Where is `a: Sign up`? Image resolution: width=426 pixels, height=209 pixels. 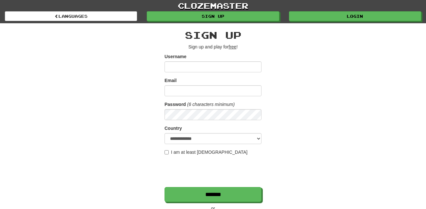 a: Sign up is located at coordinates (213, 16).